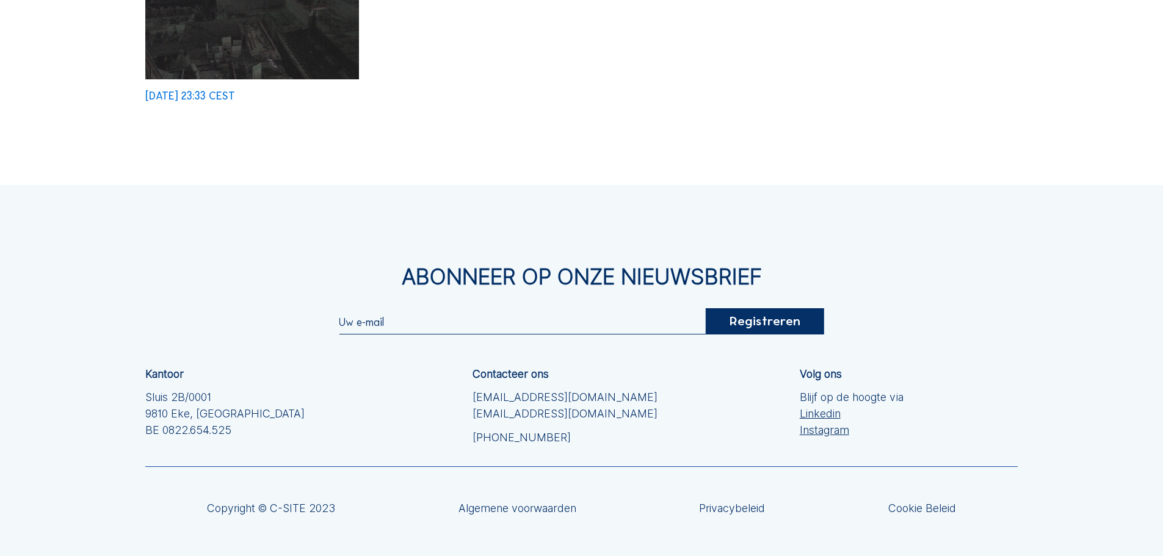 The width and height of the screenshot is (1163, 556). I want to click on div: Blijf op de hoogte via, so click(851, 414).